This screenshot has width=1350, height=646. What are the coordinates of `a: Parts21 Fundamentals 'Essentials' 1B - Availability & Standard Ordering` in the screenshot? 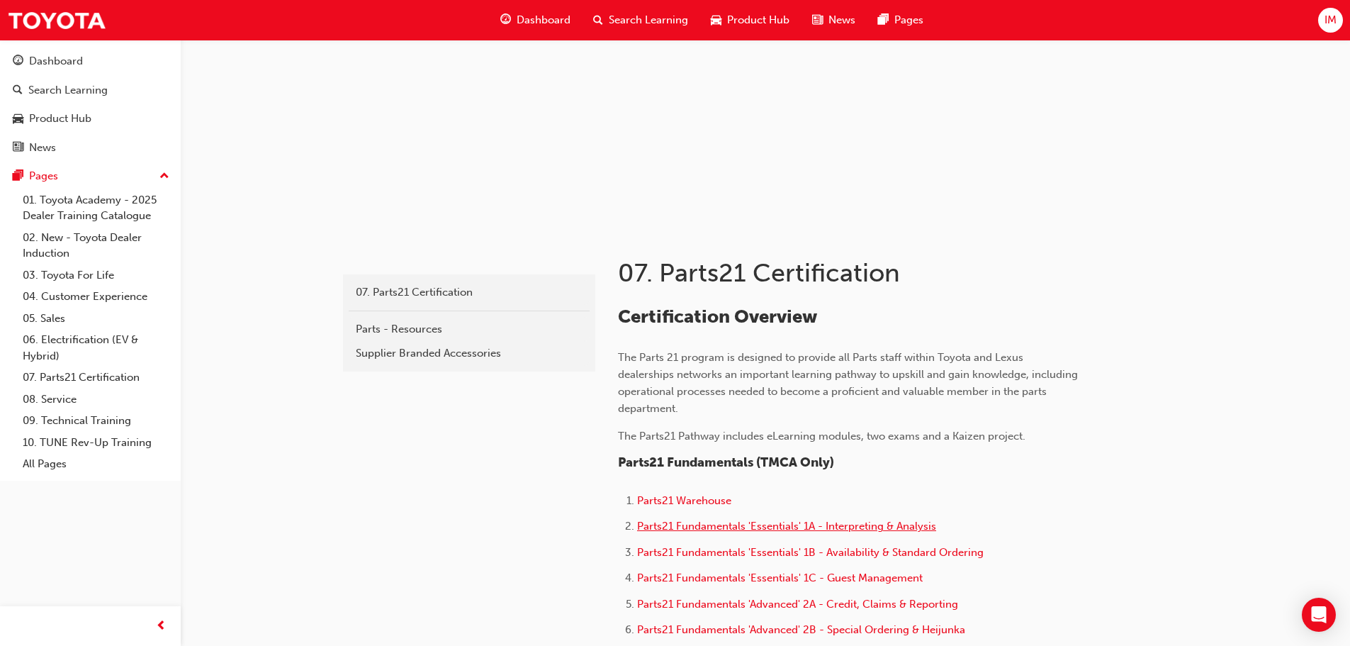 It's located at (810, 552).